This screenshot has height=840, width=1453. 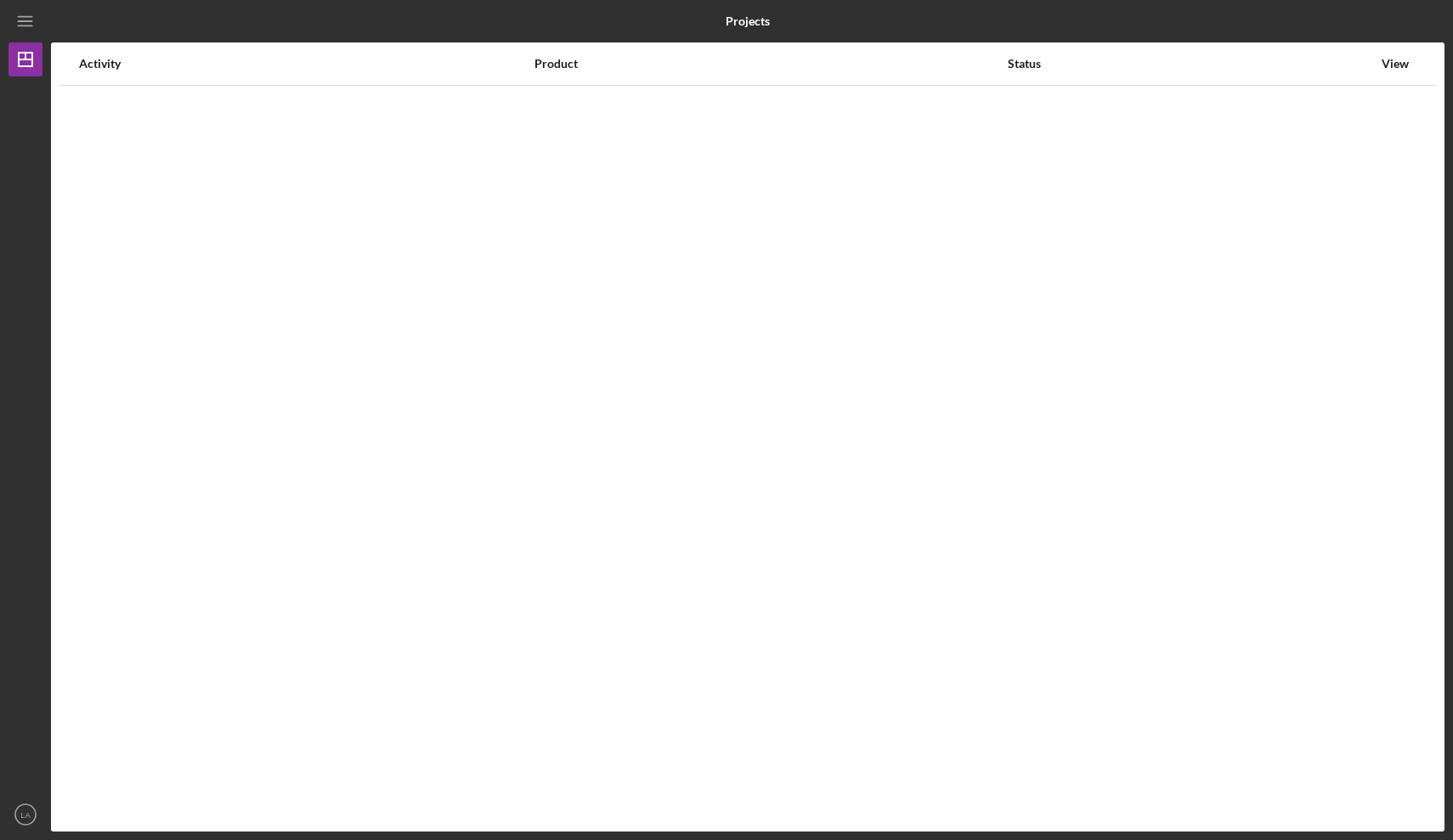 What do you see at coordinates (748, 21) in the screenshot?
I see `b: Projects` at bounding box center [748, 21].